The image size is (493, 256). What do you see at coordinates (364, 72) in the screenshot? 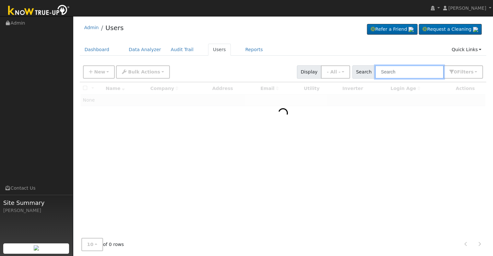
I see `span: Search` at bounding box center [364, 72].